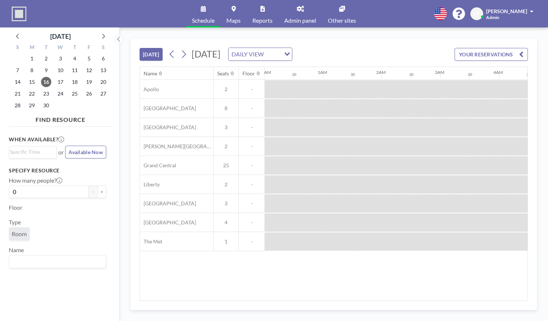 Image resolution: width=548 pixels, height=321 pixels. Describe the element at coordinates (86, 152) in the screenshot. I see `button: Available Now` at that location.